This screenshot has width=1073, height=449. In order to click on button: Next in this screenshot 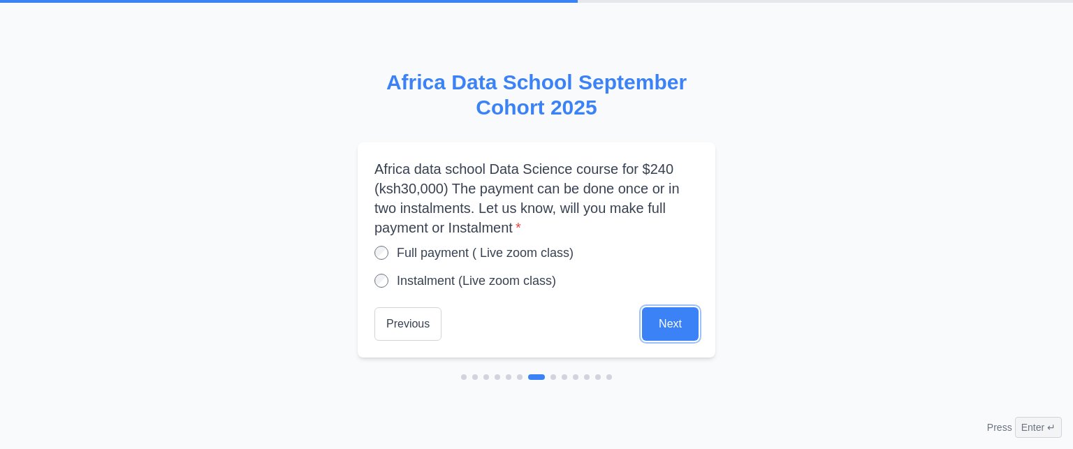, I will do `click(670, 324)`.